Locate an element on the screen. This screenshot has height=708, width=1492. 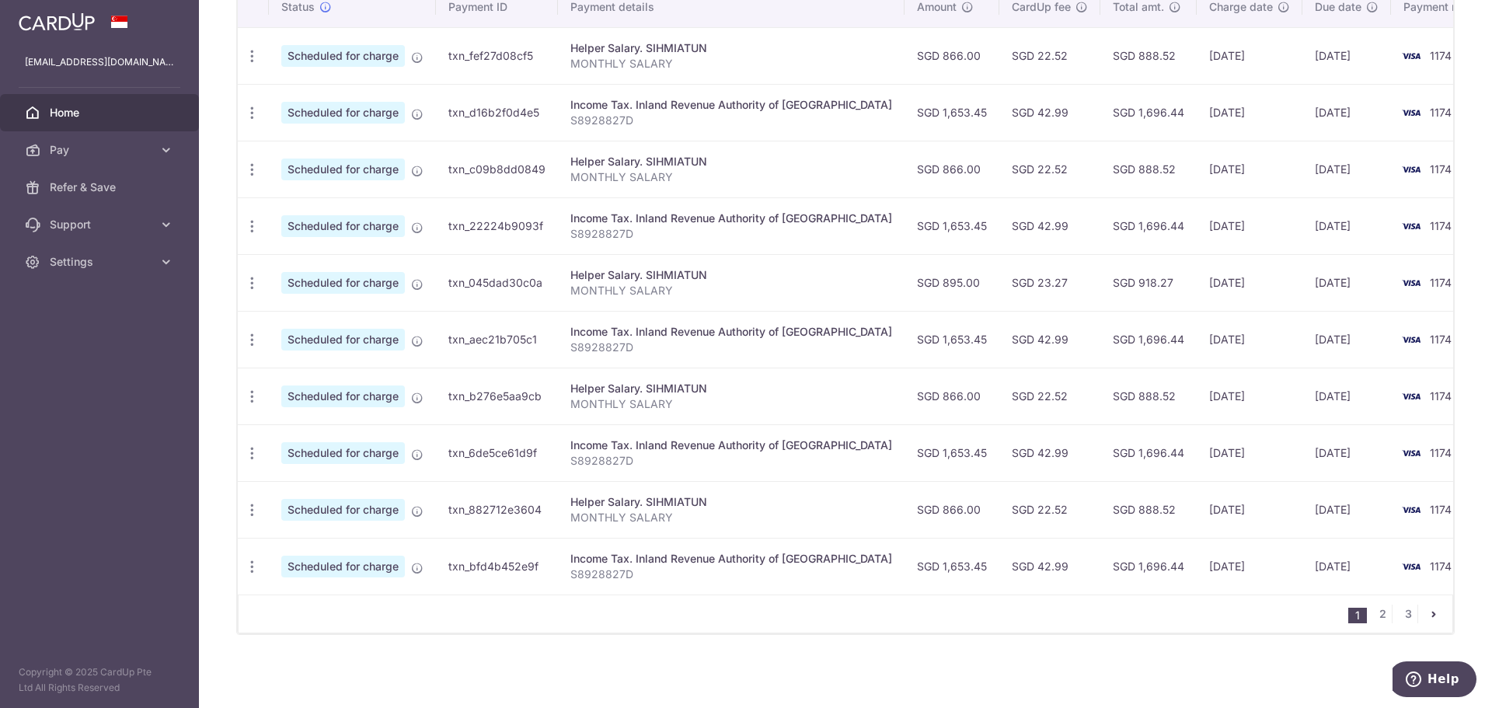
span: Settings is located at coordinates (101, 262).